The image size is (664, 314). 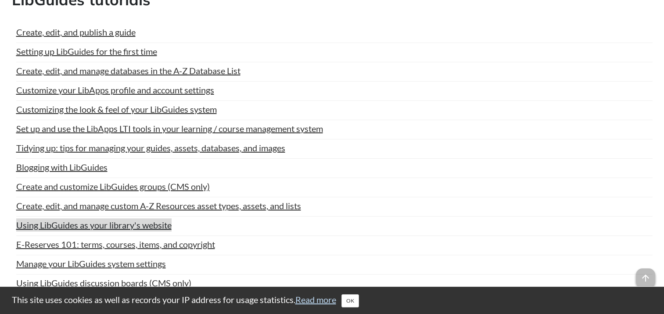 What do you see at coordinates (91, 264) in the screenshot?
I see `a: Manage your LibGuides system settings` at bounding box center [91, 264].